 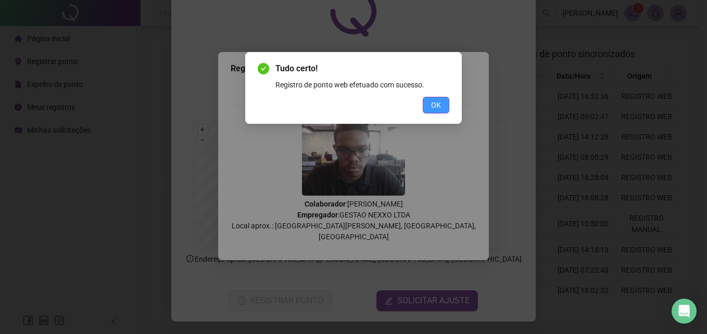 I want to click on span: Tudo certo!, so click(x=362, y=69).